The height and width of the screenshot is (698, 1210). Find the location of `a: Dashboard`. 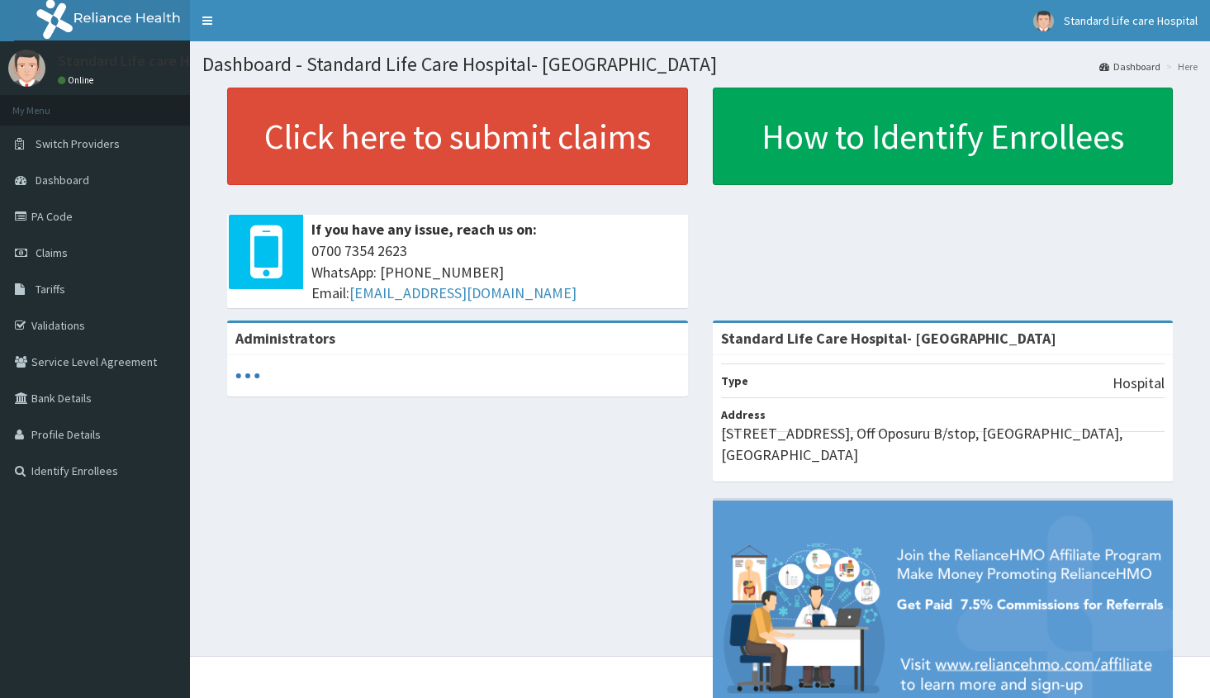

a: Dashboard is located at coordinates (1130, 66).